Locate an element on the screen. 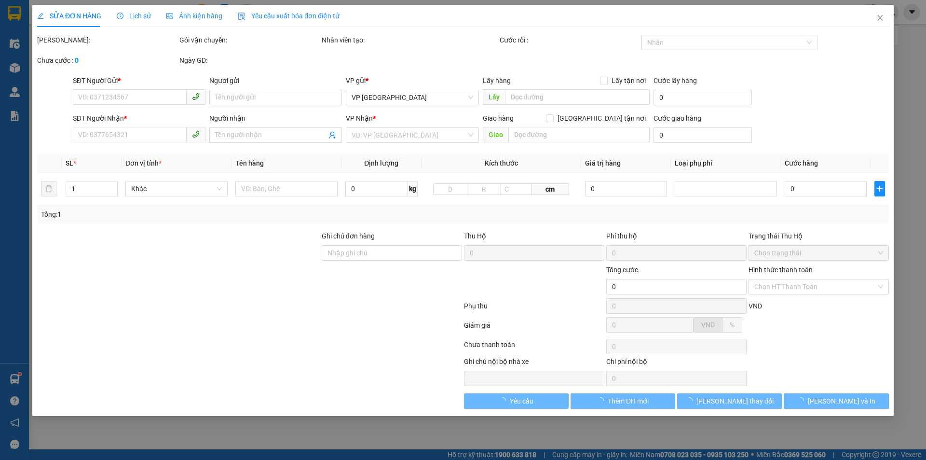 This screenshot has width=926, height=460. span: user-add is located at coordinates (333, 135).